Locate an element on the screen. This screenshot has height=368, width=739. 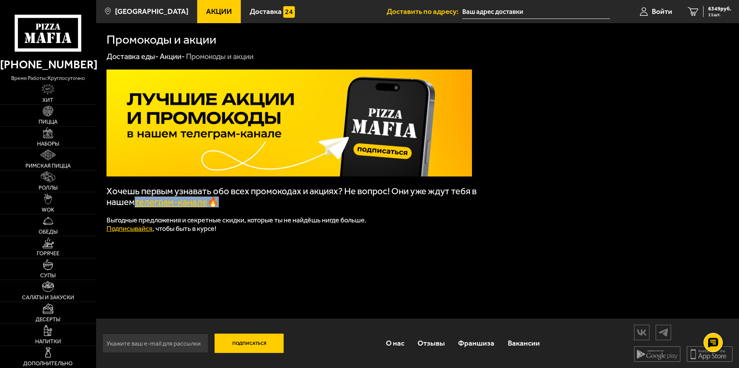
span: 11 шт. is located at coordinates (719, 15).